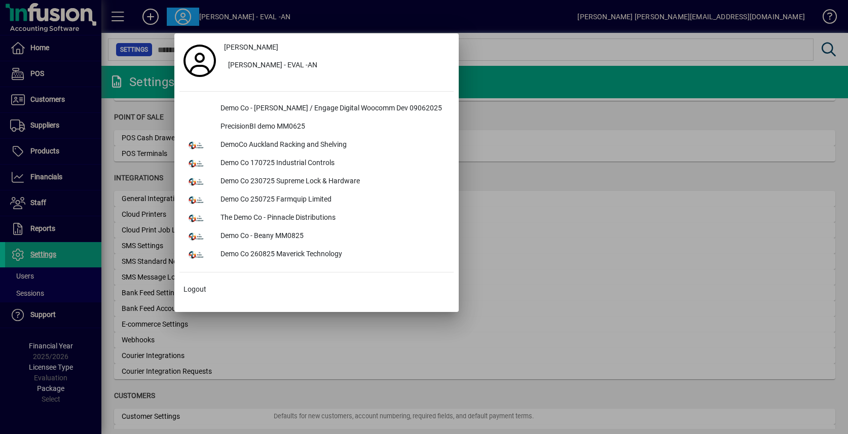  What do you see at coordinates (141, 63) in the screenshot?
I see `div: Keywords by Traffic` at bounding box center [141, 63].